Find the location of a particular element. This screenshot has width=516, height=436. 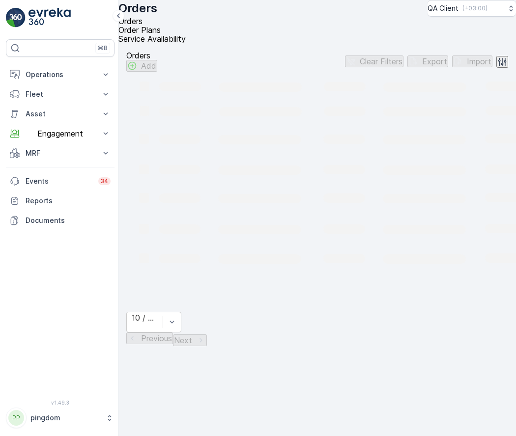

button: Previous is located at coordinates (149, 339).